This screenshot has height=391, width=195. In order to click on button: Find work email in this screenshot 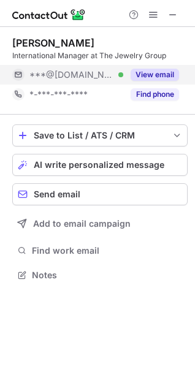, I will do `click(100, 251)`.